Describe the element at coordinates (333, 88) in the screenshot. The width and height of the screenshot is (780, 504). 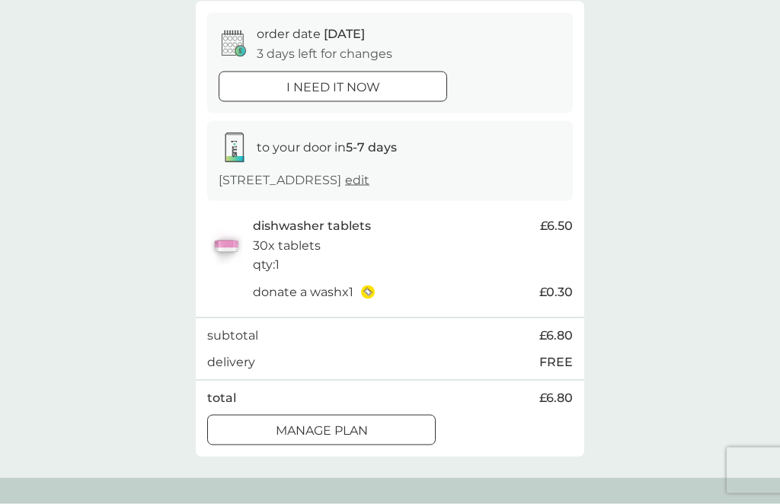
I see `p: i need it now` at that location.